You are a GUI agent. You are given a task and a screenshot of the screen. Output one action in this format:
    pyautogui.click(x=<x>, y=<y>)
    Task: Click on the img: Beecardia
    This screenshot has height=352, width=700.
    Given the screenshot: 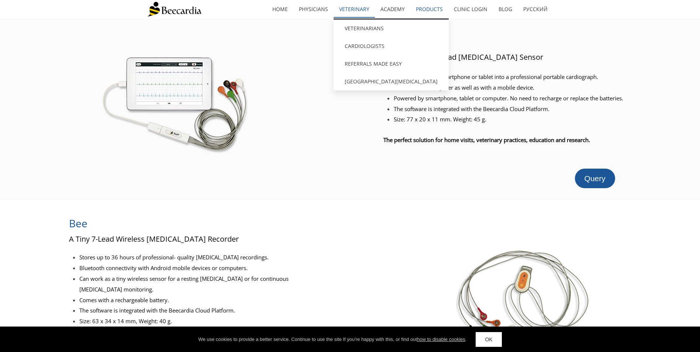 What is the action you would take?
    pyautogui.click(x=174, y=9)
    